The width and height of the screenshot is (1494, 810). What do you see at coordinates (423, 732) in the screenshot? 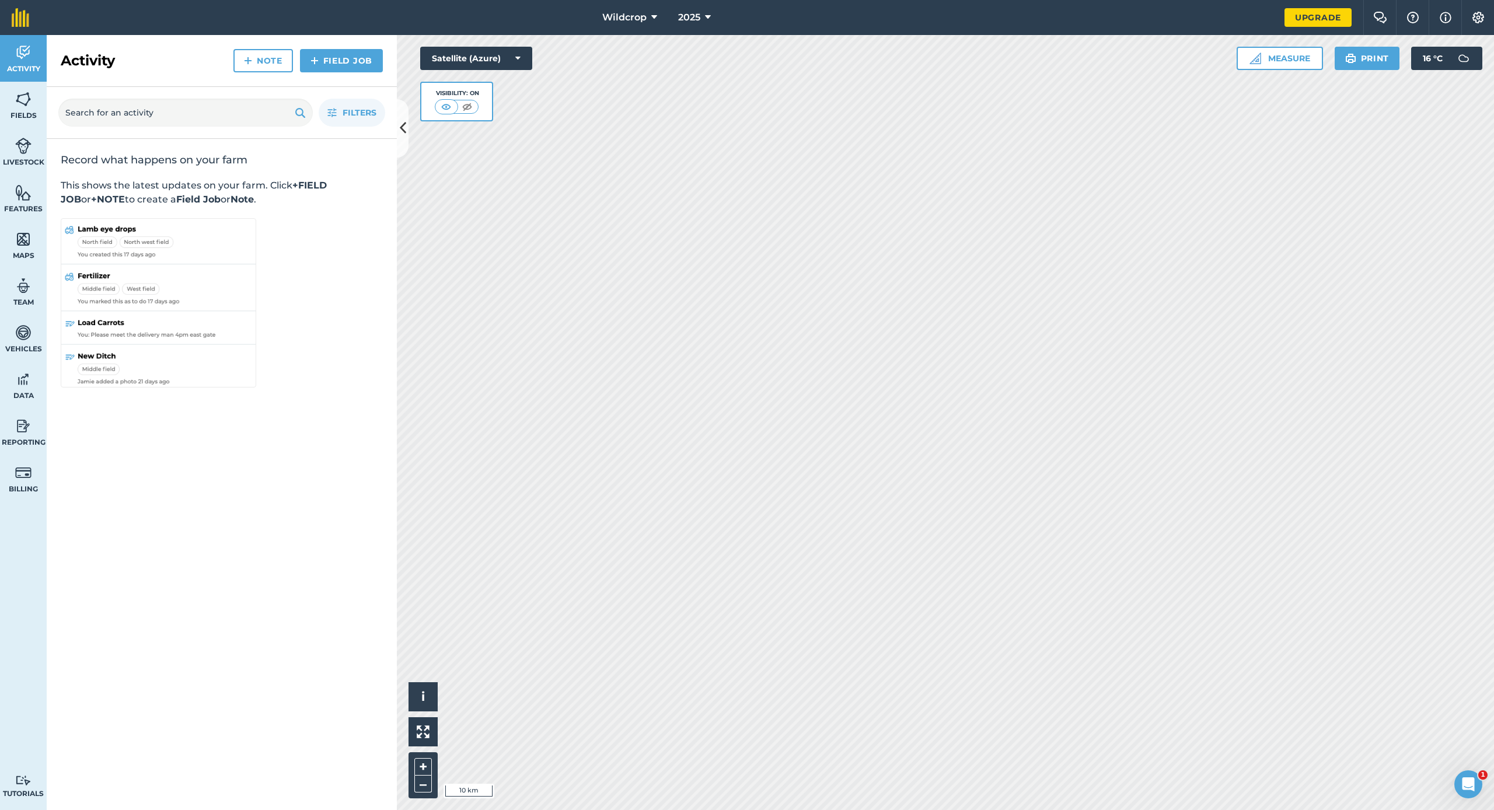
I see `img: Four arrows, one pointing top left, one top right, one bottom right and the last bottom left` at bounding box center [423, 732].